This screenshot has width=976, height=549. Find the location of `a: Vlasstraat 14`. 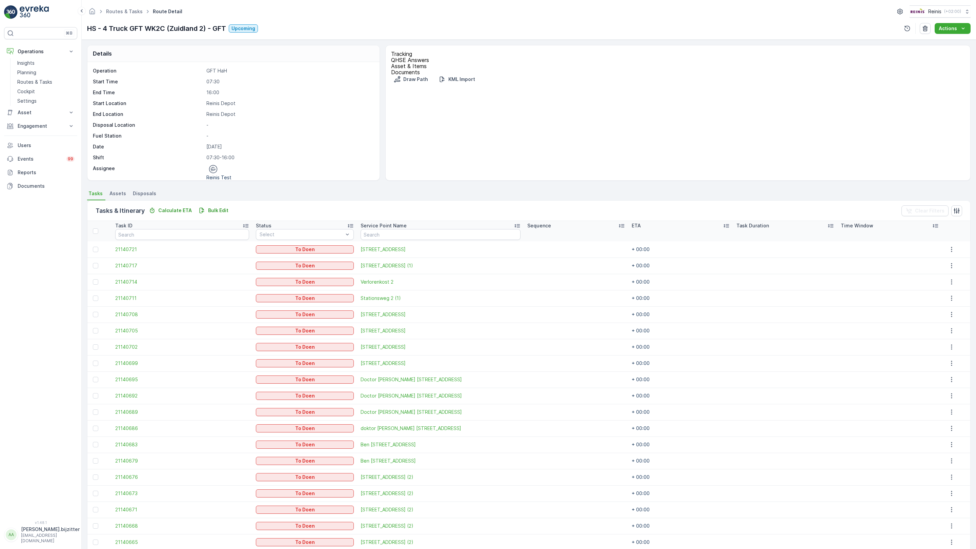

a: Vlasstraat 14 is located at coordinates (440, 249).